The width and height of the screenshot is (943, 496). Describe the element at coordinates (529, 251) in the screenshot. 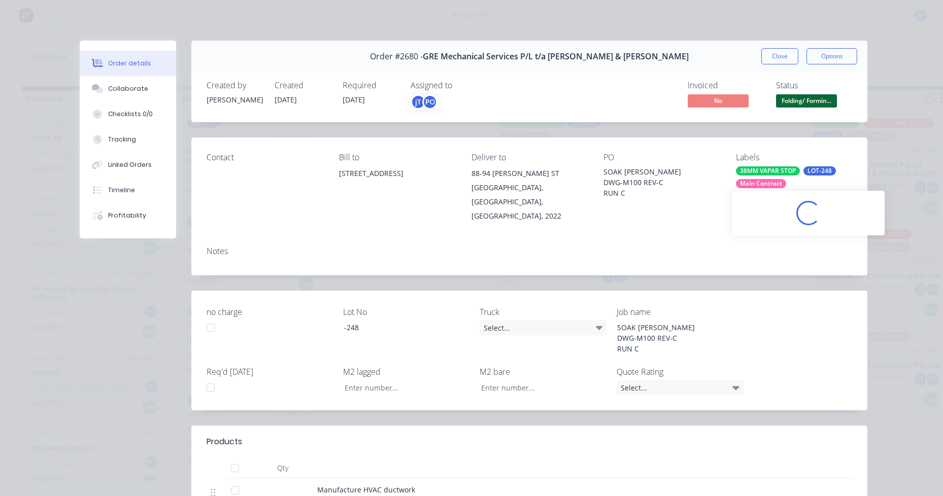

I see `div: Notes` at that location.